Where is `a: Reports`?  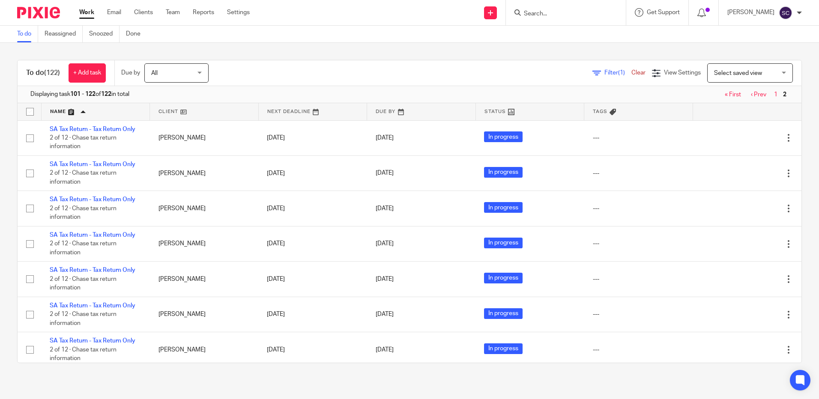
a: Reports is located at coordinates (203, 12).